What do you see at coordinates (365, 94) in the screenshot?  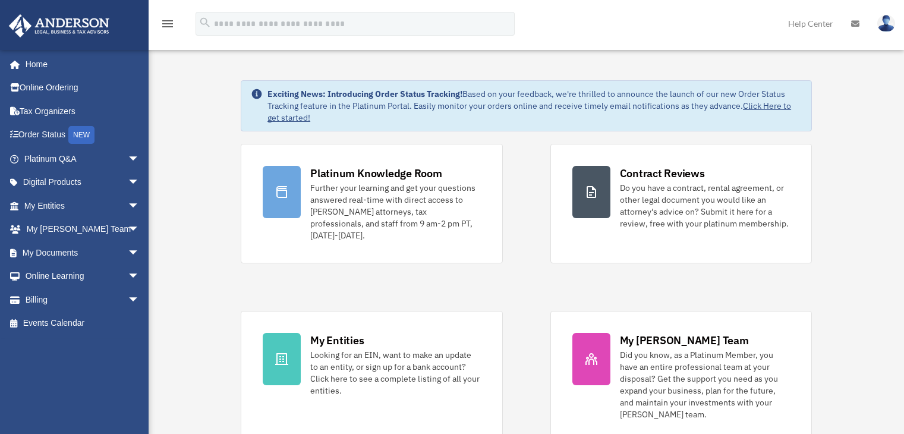 I see `strong: Exciting News: Introducing Order Status Tracking!` at bounding box center [365, 94].